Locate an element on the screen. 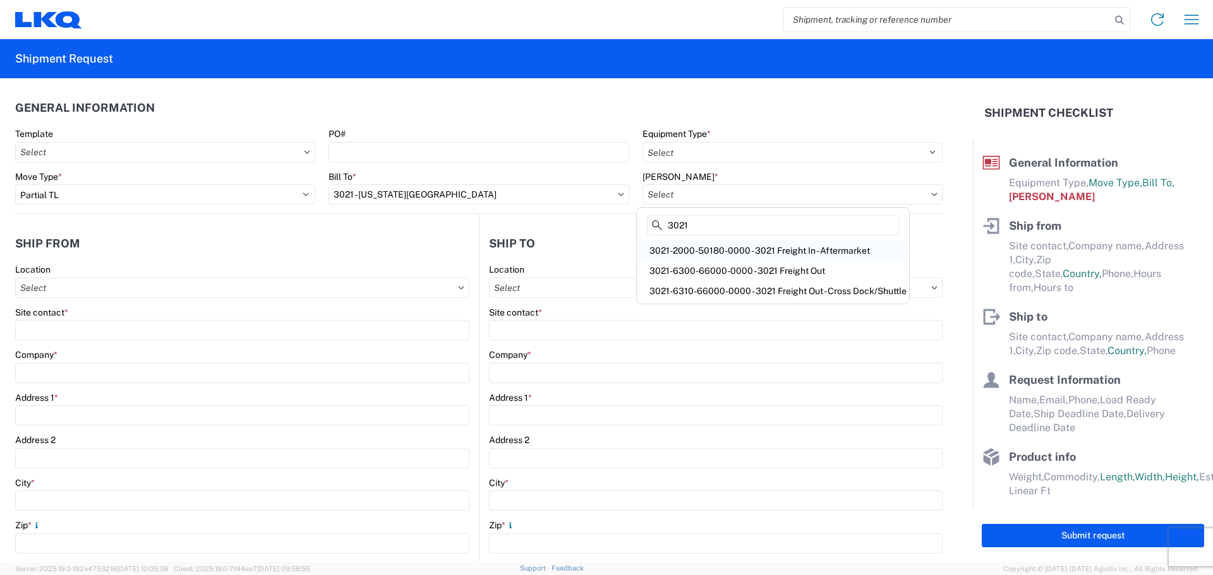 The height and width of the screenshot is (575, 1213). span: Move Type, is located at coordinates (1115, 183).